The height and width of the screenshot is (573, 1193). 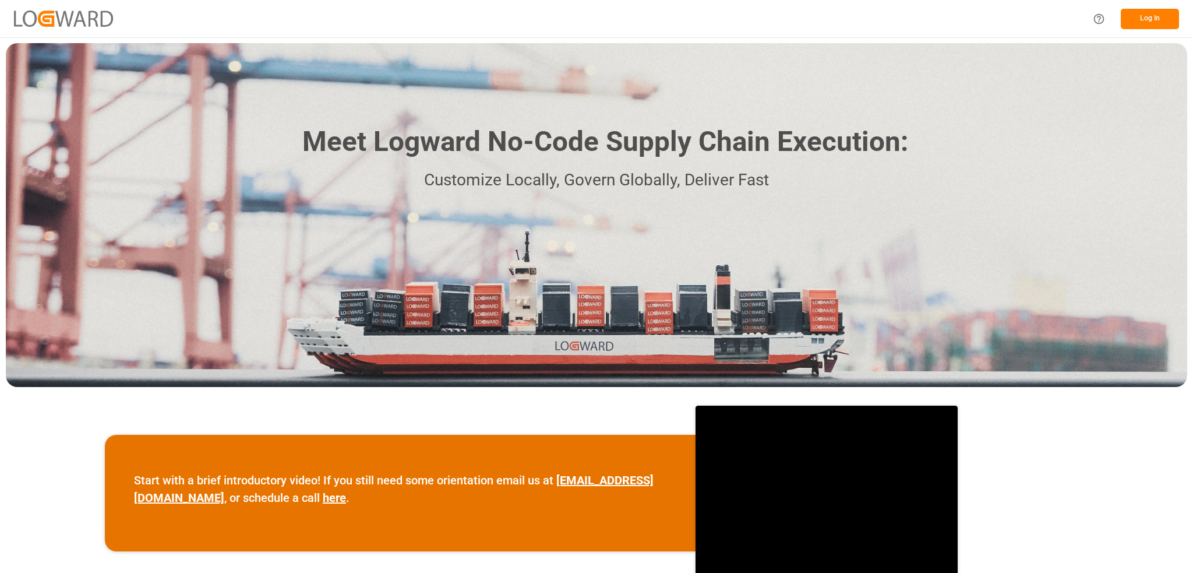 I want to click on h1: Meet Logward No-Code Supply Chain Execution:, so click(x=605, y=142).